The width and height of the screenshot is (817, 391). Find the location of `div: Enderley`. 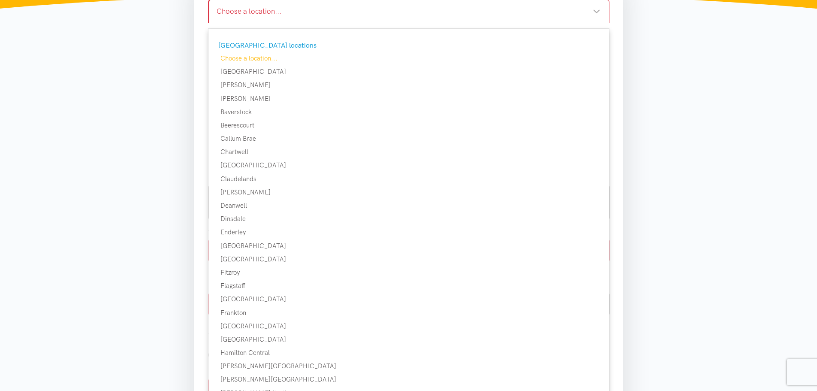

div: Enderley is located at coordinates (409, 232).